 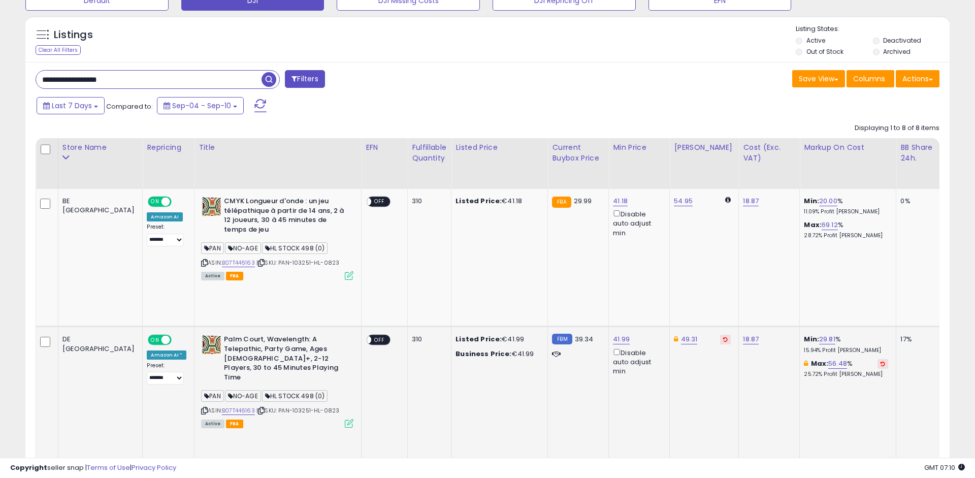 I want to click on strong: Copyright, so click(x=28, y=467).